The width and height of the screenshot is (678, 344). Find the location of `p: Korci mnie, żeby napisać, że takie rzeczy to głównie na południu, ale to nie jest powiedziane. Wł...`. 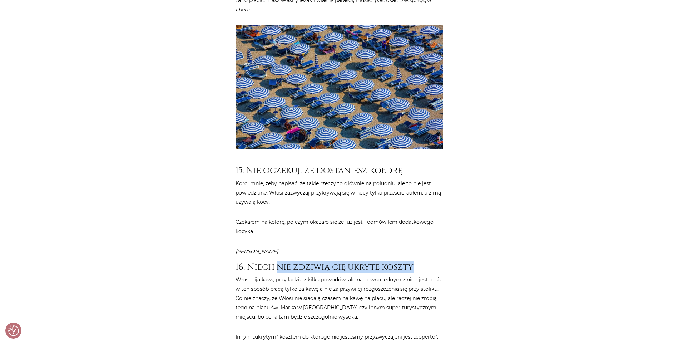

p: Korci mnie, żeby napisać, że takie rzeczy to głównie na południu, ale to nie jest powiedziane. Wł... is located at coordinates (339, 193).